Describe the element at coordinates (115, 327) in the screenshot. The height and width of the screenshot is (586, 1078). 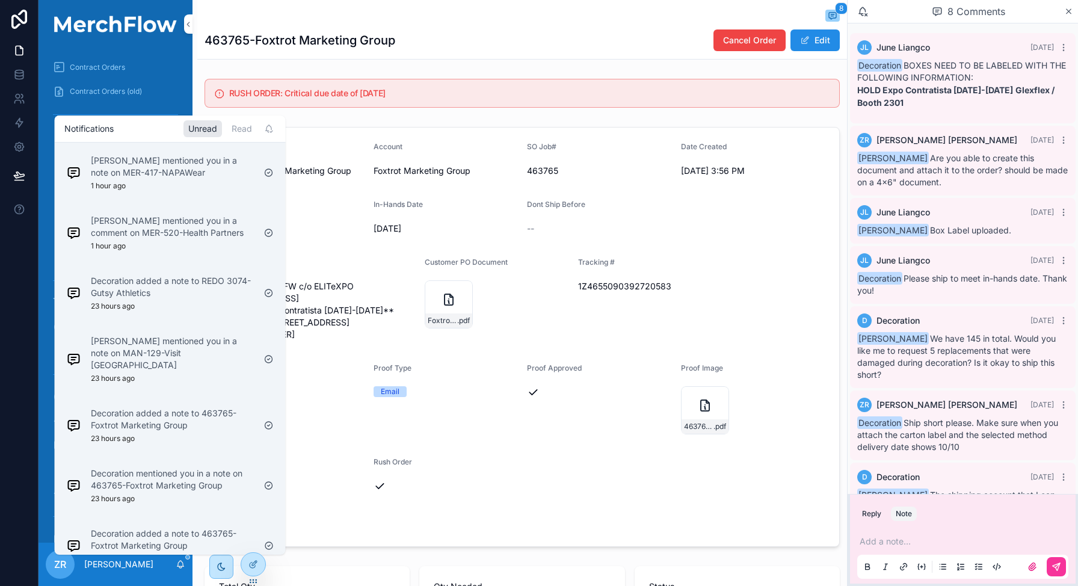
I see `a: Shipping` at that location.